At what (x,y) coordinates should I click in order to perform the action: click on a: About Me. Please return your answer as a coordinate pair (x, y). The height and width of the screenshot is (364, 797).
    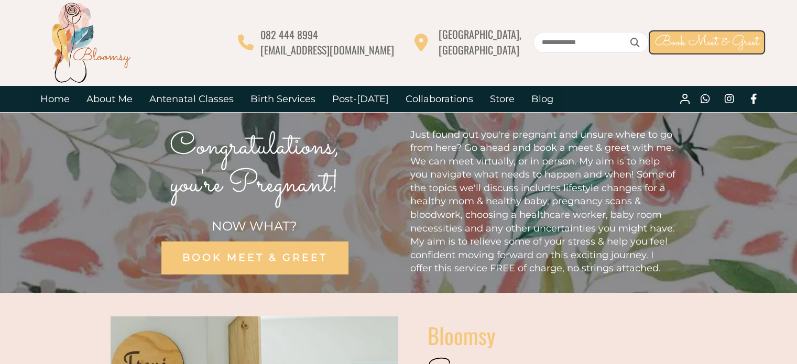
    Looking at the image, I should click on (110, 99).